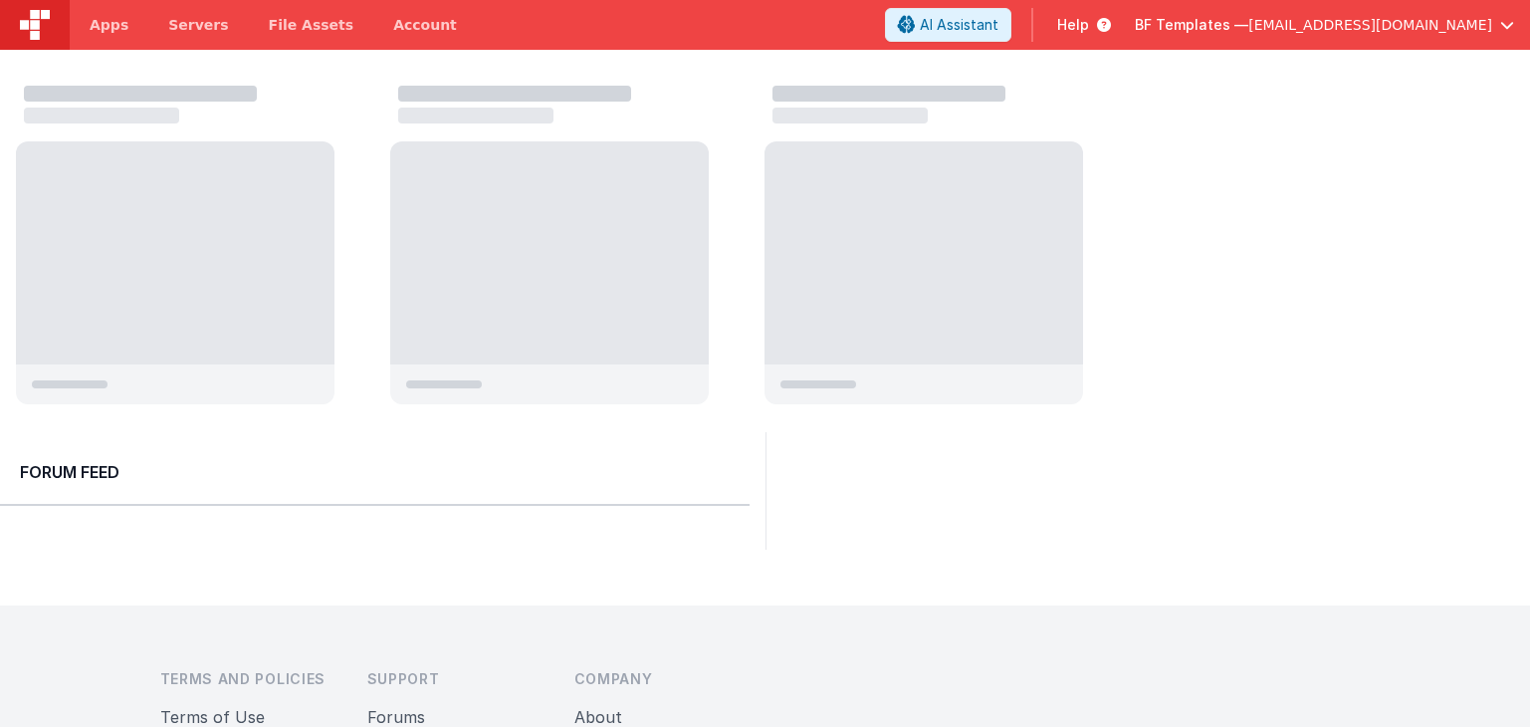 This screenshot has height=727, width=1530. Describe the element at coordinates (374, 472) in the screenshot. I see `h2: Forum Feed` at that location.